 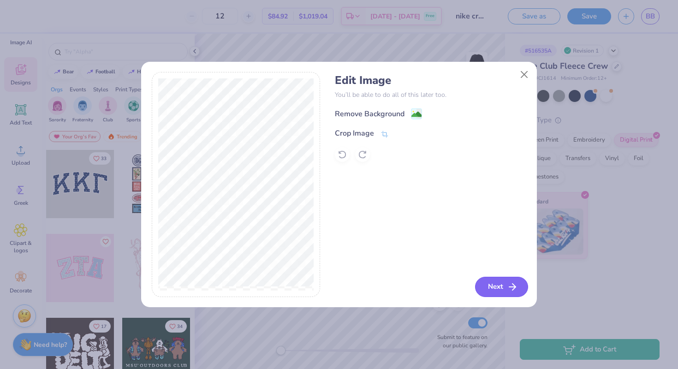 I want to click on div: Remove Background, so click(x=369, y=114).